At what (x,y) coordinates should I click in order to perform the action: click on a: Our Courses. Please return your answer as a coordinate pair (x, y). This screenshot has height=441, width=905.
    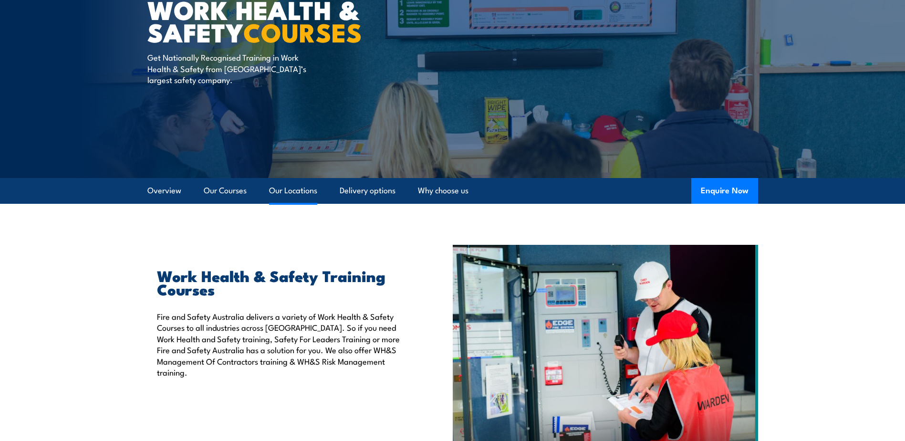
    Looking at the image, I should click on (225, 190).